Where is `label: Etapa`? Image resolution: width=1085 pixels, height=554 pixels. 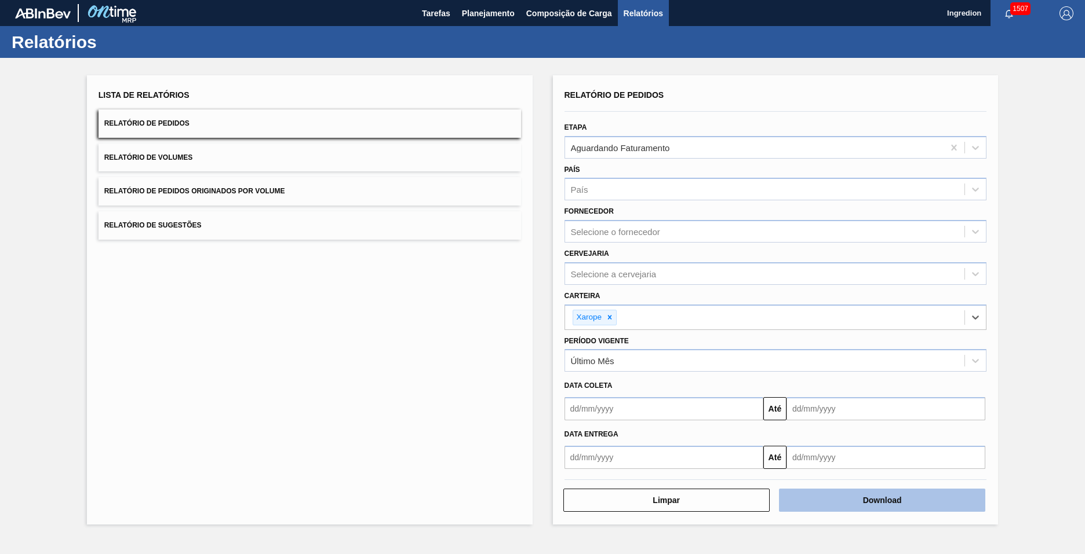
label: Etapa is located at coordinates (575, 127).